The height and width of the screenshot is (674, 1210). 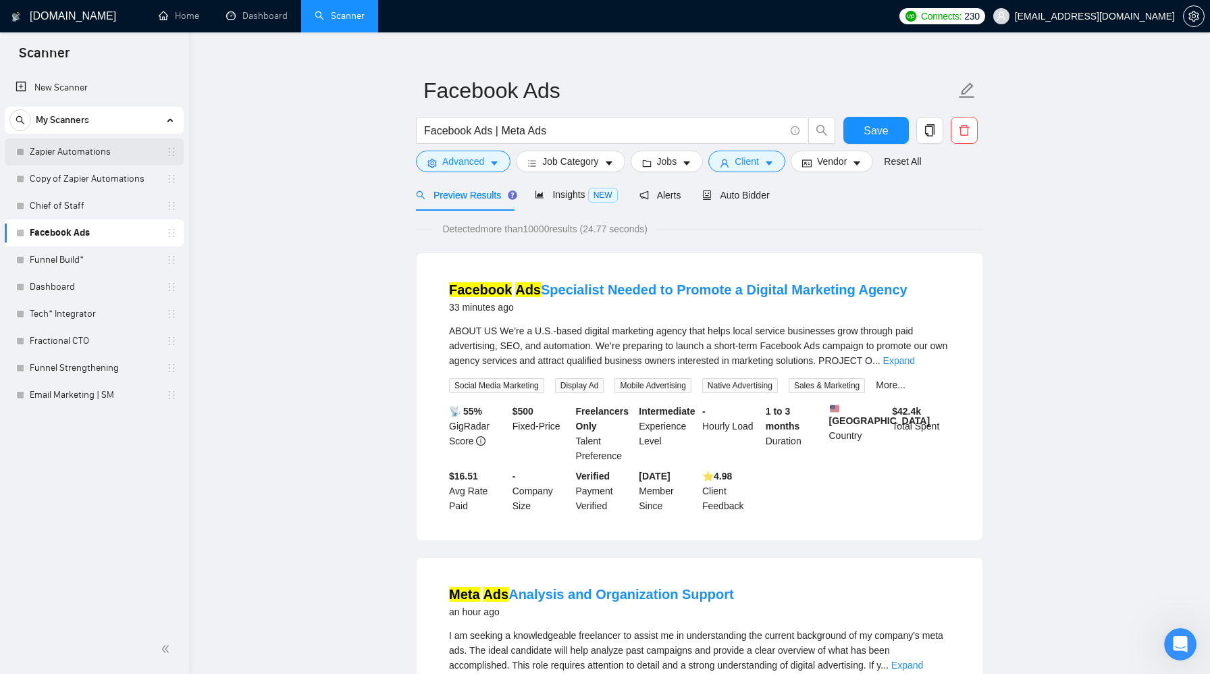 What do you see at coordinates (522, 411) in the screenshot?
I see `b: $ 500` at bounding box center [522, 411].